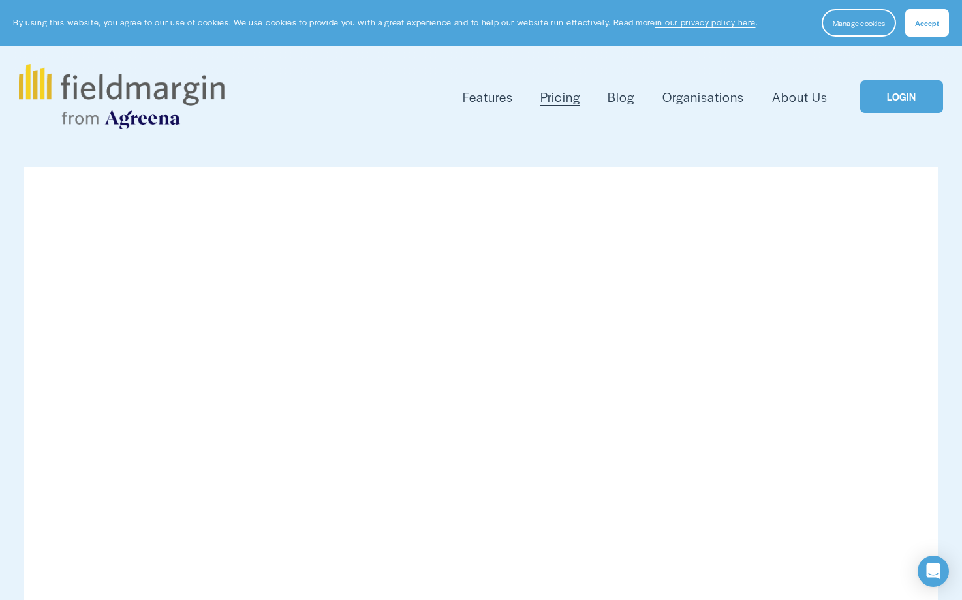 The image size is (962, 600). Describe the element at coordinates (927, 23) in the screenshot. I see `button: Accept` at that location.